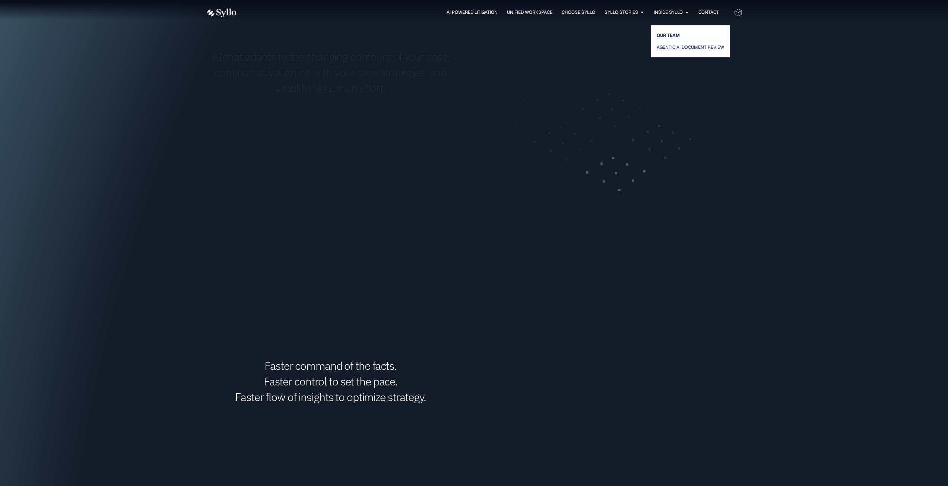  I want to click on h1: AI that adapts to the changing contours of your case, continuously aligning with your case strate..., so click(331, 72).